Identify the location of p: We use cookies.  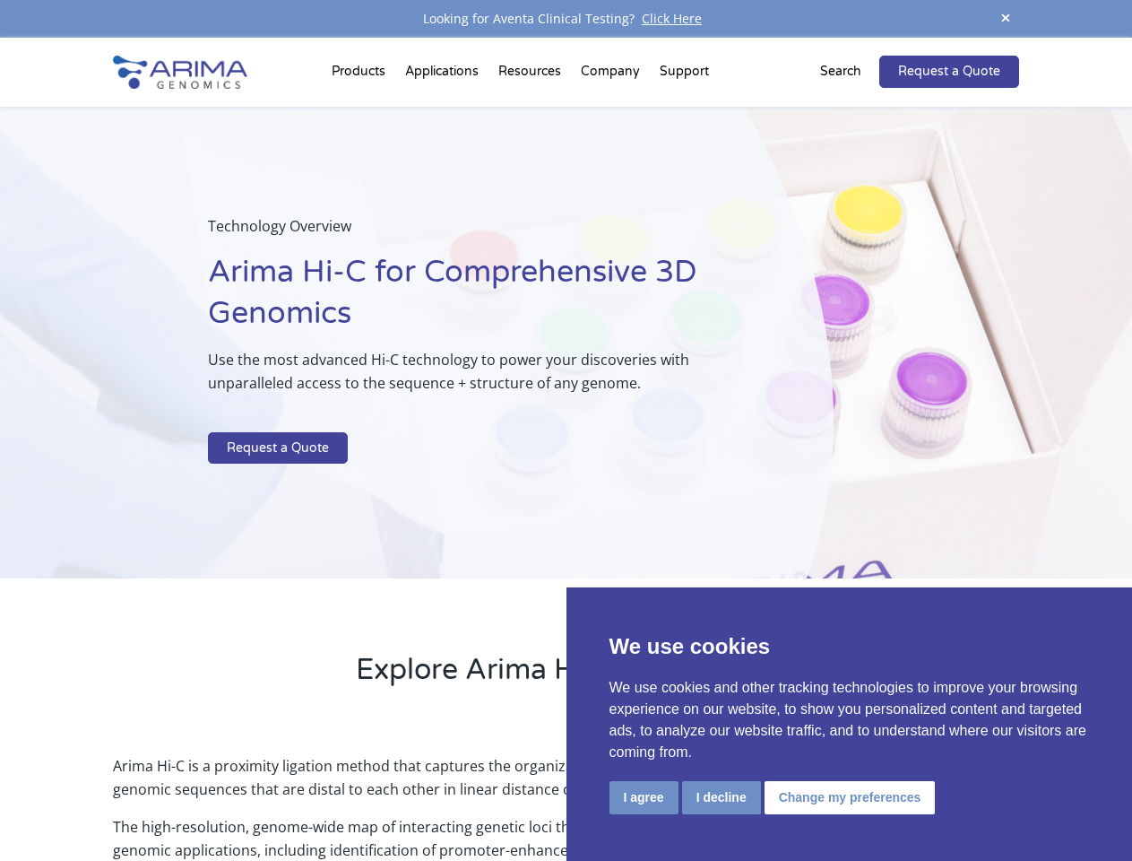
(850, 646).